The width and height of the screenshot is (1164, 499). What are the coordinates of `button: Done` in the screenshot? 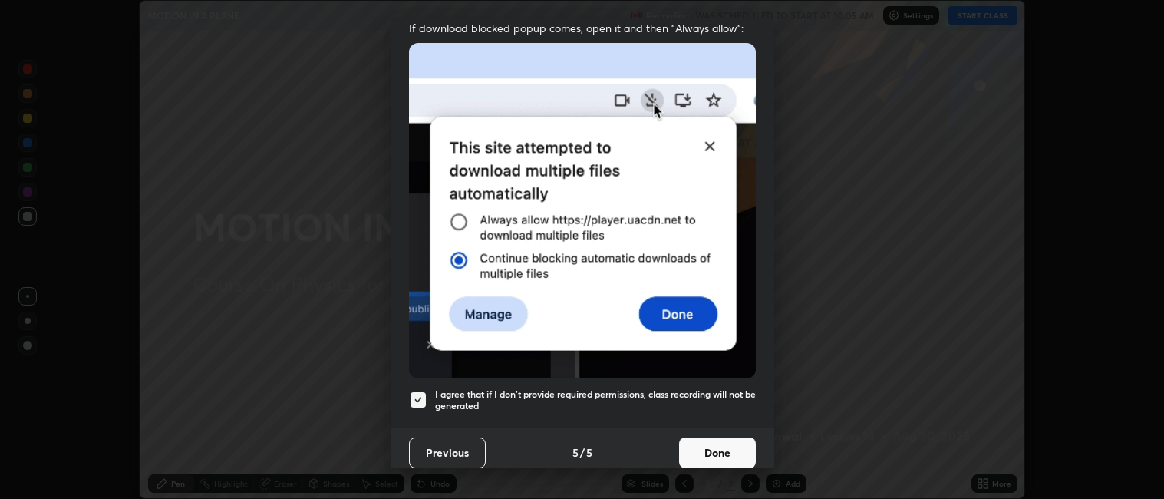 It's located at (717, 453).